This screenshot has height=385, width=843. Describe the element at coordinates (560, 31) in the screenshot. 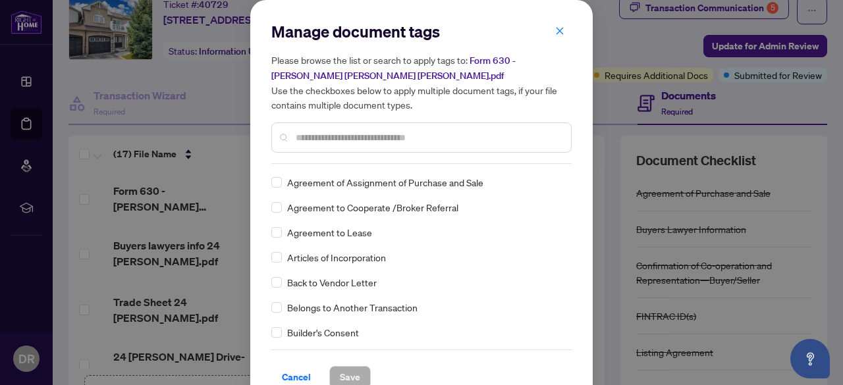

I see `span: close` at that location.